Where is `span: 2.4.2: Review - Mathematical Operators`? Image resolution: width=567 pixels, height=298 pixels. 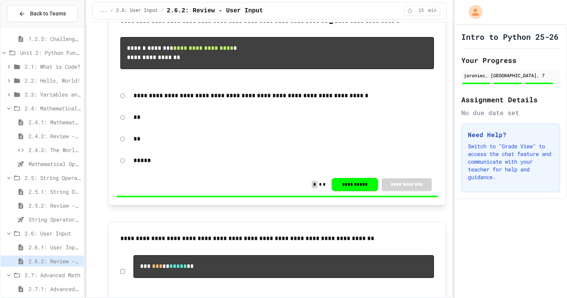 span: 2.4.2: Review - Mathematical Operators is located at coordinates (54, 136).